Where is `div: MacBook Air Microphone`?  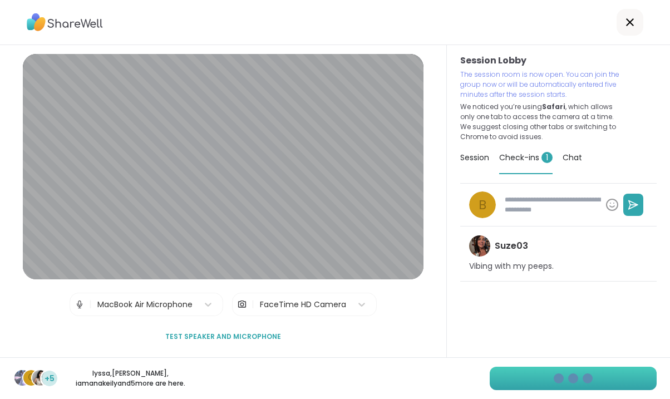 div: MacBook Air Microphone is located at coordinates (145, 304).